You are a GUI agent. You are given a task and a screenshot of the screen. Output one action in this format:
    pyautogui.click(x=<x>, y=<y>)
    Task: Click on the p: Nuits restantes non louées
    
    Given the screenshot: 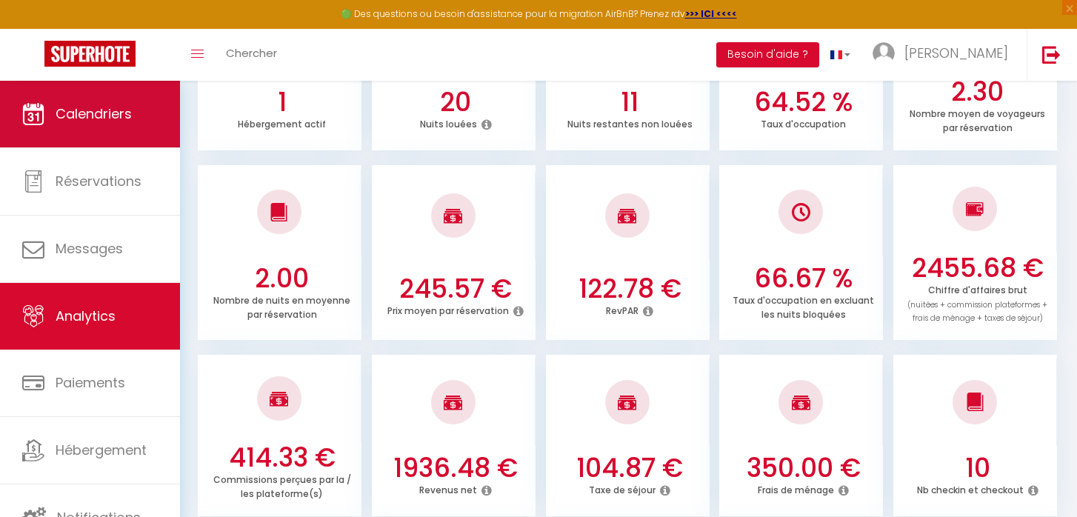 What is the action you would take?
    pyautogui.click(x=630, y=122)
    